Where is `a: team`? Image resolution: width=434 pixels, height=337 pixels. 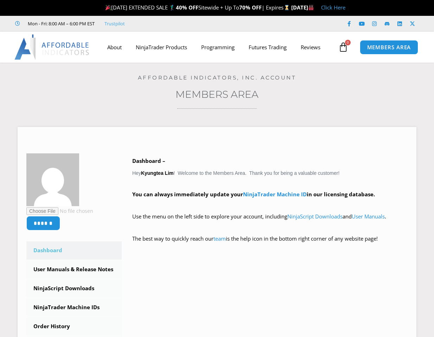
a: team is located at coordinates (220, 239).